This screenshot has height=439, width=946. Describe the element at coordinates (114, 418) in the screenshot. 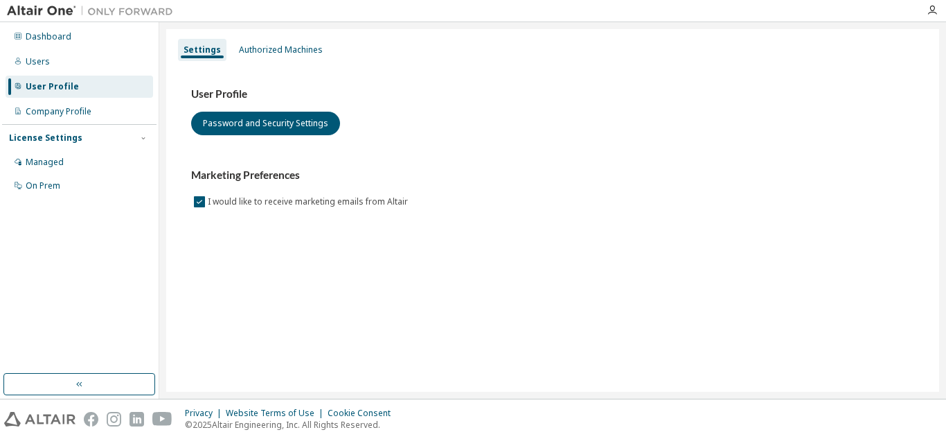

I see `img: instagram.svg` at that location.